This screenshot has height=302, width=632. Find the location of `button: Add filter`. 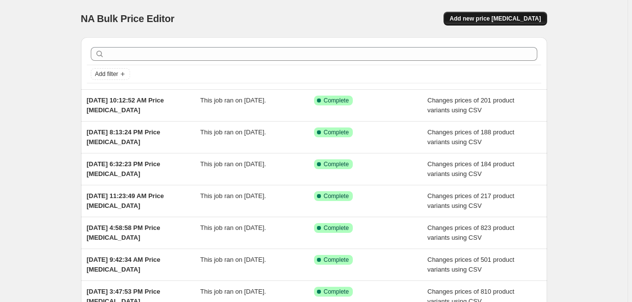

button: Add filter is located at coordinates (110, 74).